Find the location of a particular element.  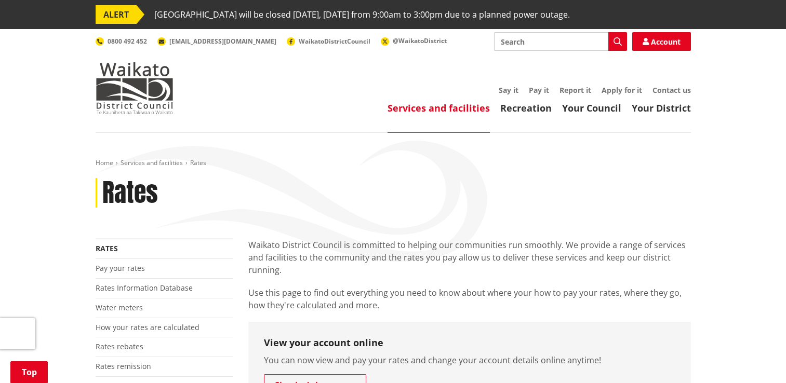

h3: View your account online is located at coordinates (470, 343).